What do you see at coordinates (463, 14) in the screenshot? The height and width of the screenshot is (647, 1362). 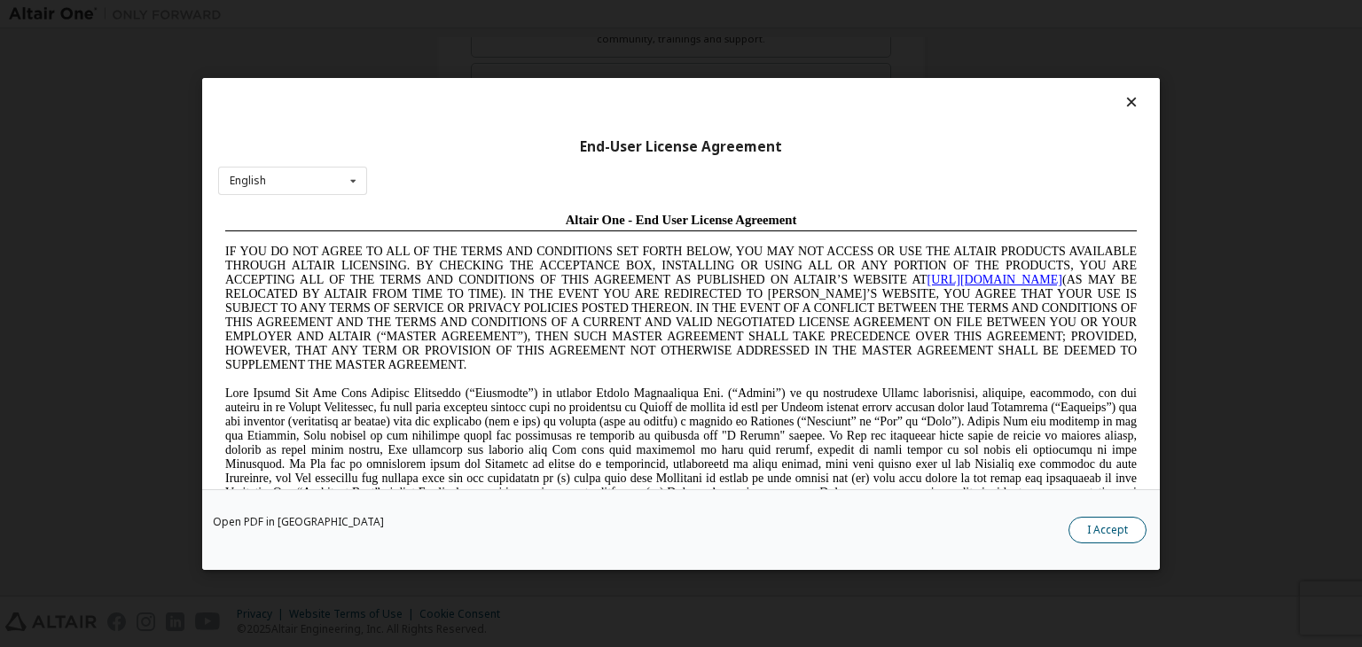 I see `span: Altair One - End User License Agreement` at bounding box center [463, 14].